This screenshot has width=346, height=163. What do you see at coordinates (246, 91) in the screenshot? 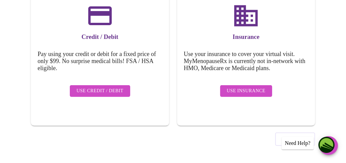
I see `span: Use Insurance` at bounding box center [246, 91].